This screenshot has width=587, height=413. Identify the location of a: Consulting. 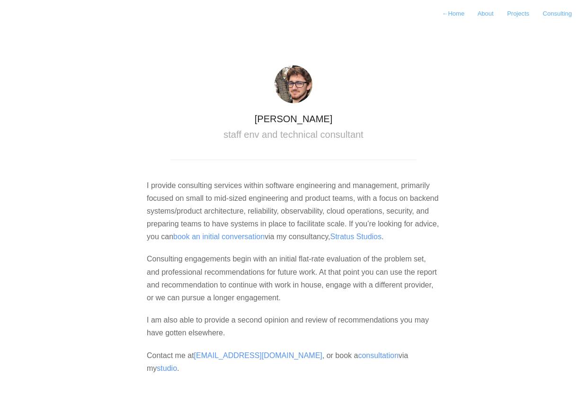
(558, 13).